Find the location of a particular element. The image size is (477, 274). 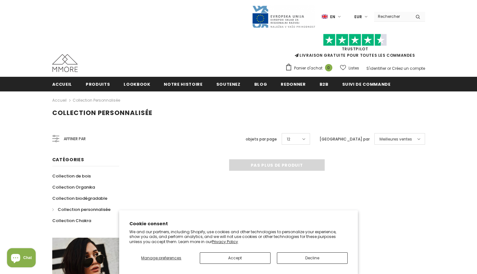

img: Faites confiance aux étoiles pilotes is located at coordinates (355, 40).